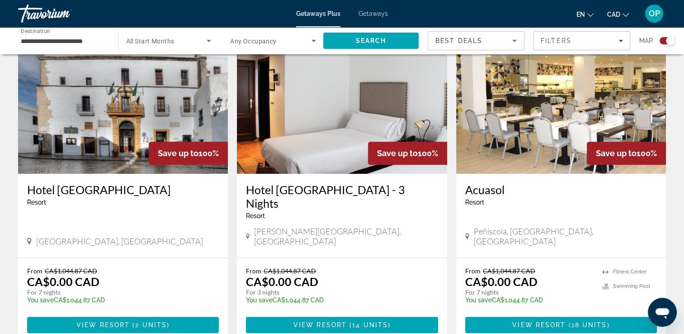 The height and width of the screenshot is (334, 684). Describe the element at coordinates (589, 325) in the screenshot. I see `span: 18 units` at that location.